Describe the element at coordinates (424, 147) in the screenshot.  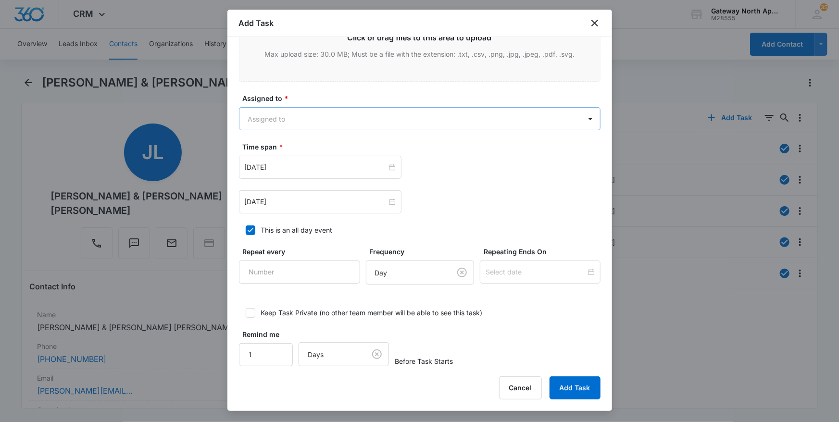
I see `label: Time span` at that location.